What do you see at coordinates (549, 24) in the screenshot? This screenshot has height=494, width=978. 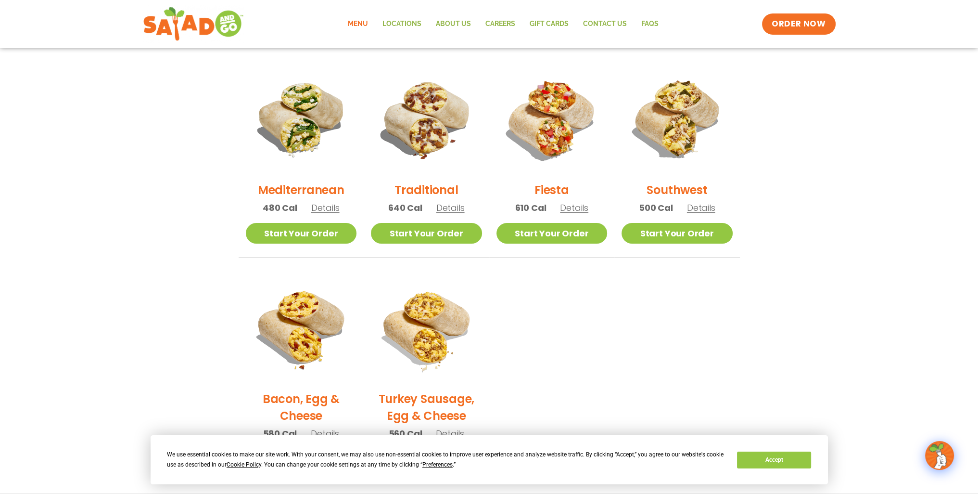 I see `a: GIFT CARDS` at bounding box center [549, 24].